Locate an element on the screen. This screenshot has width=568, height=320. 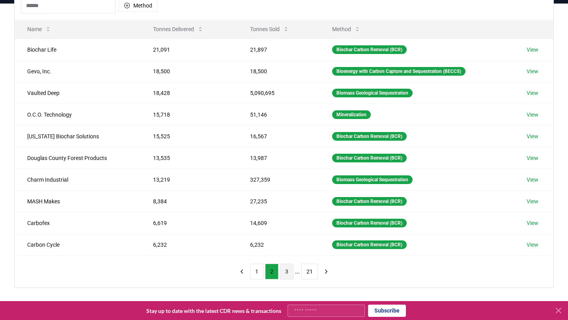
td: 51,146 is located at coordinates (278, 114).